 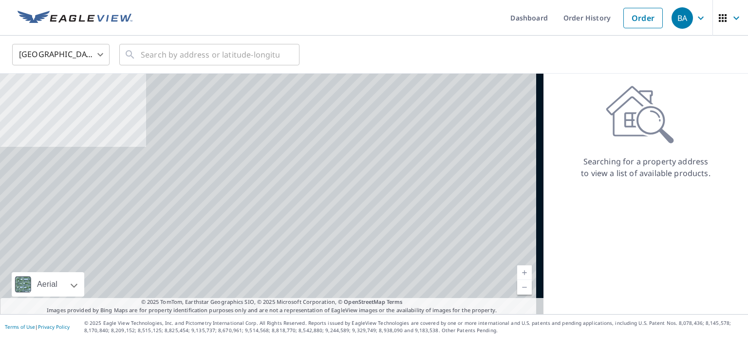 What do you see at coordinates (395, 301) in the screenshot?
I see `a: Terms` at bounding box center [395, 301].